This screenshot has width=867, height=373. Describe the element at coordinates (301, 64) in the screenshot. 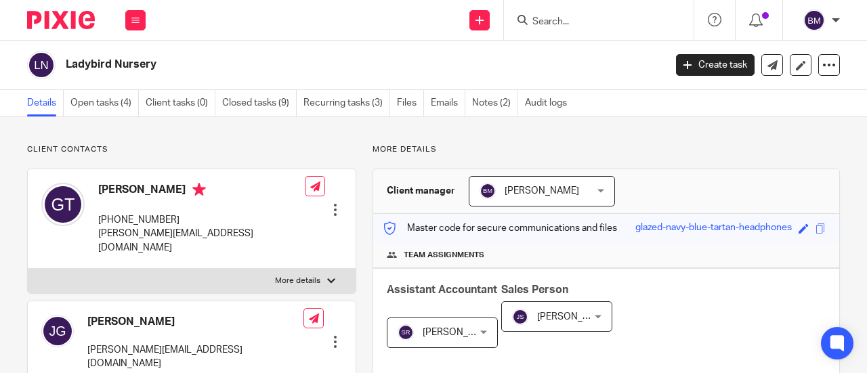

I see `h2: Ladybird Nursery` at that location.